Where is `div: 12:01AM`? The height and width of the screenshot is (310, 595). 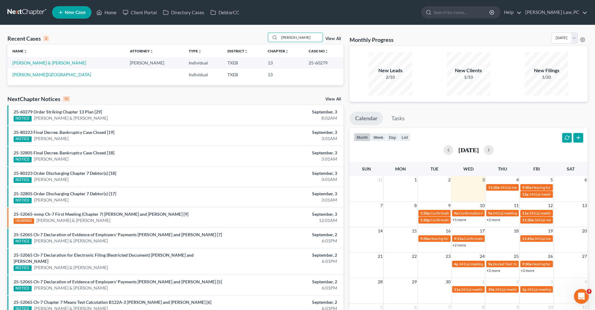
div: 12:01AM is located at coordinates (285, 220).